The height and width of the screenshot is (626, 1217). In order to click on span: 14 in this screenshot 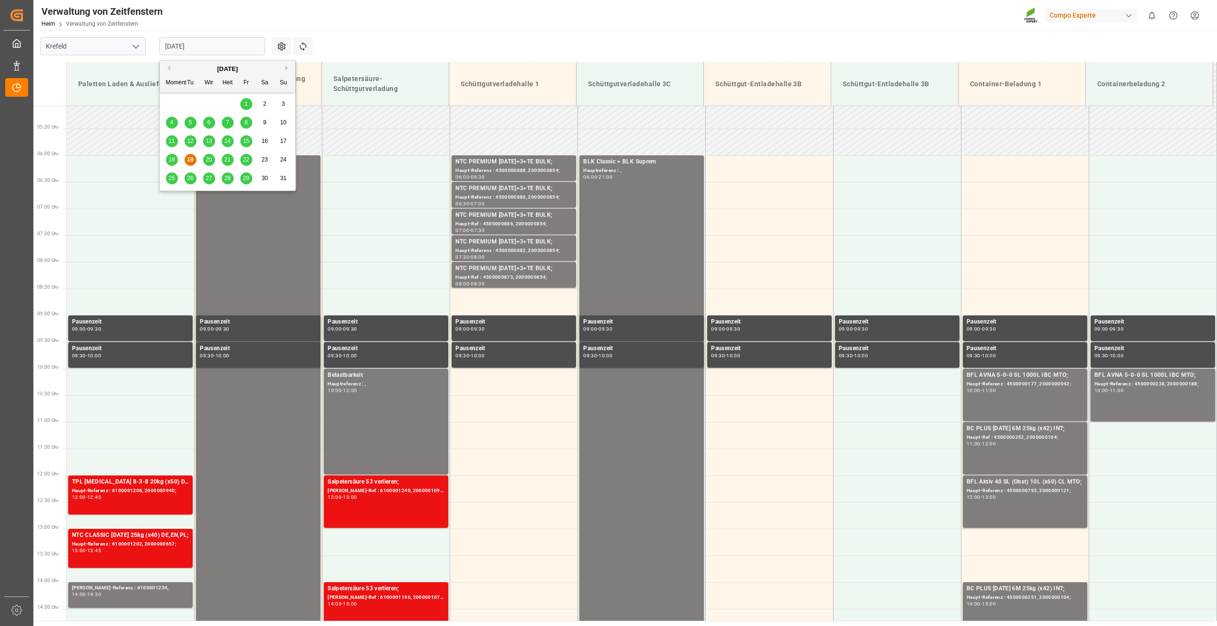, I will do `click(227, 141)`.